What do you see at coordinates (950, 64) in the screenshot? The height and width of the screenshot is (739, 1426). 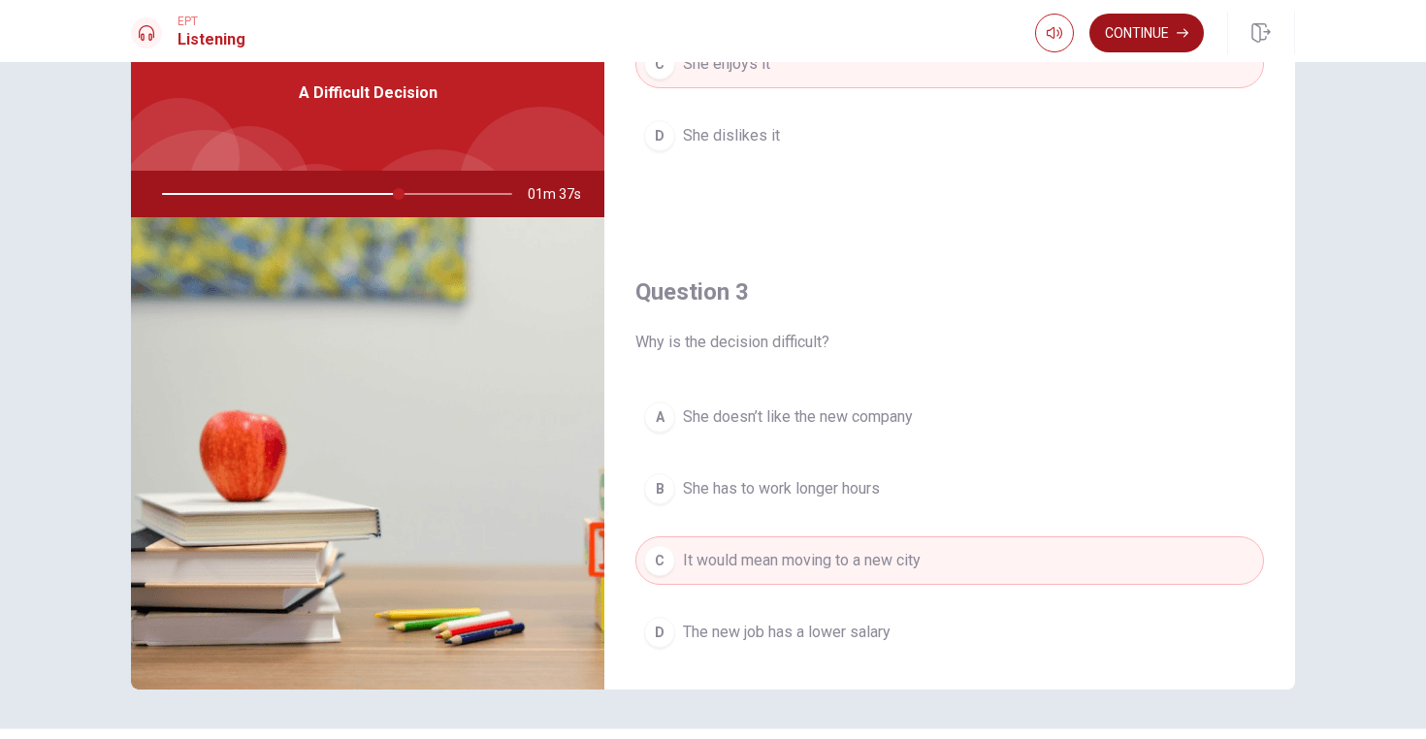 I see `button: CShe enjoys it` at bounding box center [950, 64].